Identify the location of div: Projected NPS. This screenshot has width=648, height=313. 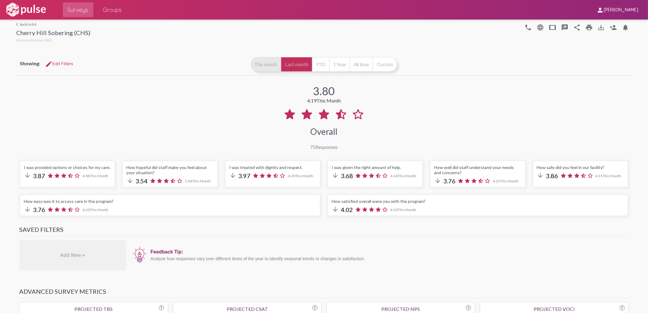
(401, 309).